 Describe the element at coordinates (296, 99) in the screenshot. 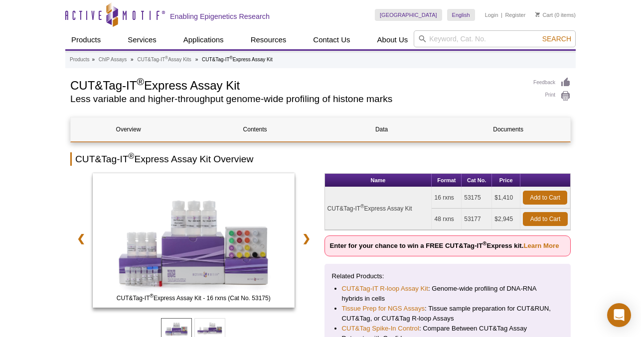

I see `h2: Less variable and higher-throughput genome-wide profiling of histone marks` at that location.